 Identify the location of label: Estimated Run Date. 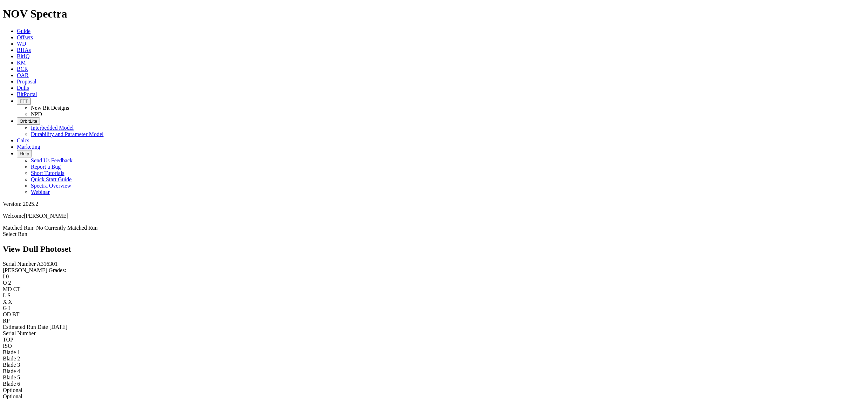
(25, 327).